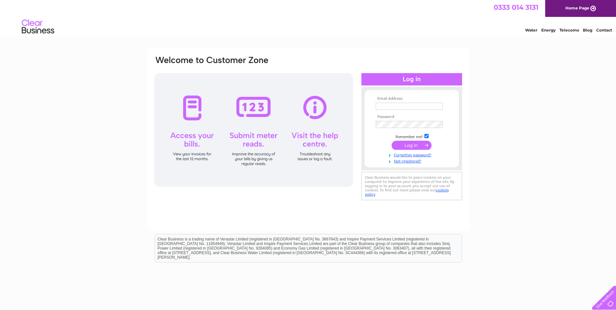 The height and width of the screenshot is (310, 616). I want to click on td: Remember me?, so click(412, 136).